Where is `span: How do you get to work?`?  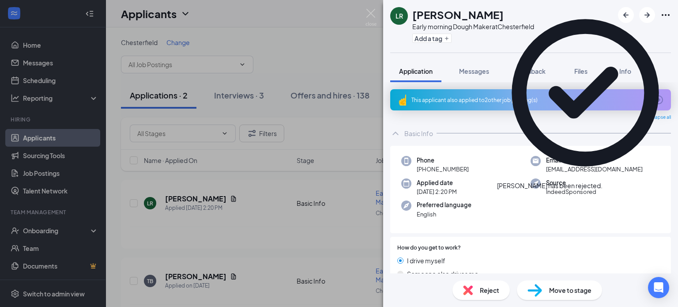 span: How do you get to work? is located at coordinates (429, 247).